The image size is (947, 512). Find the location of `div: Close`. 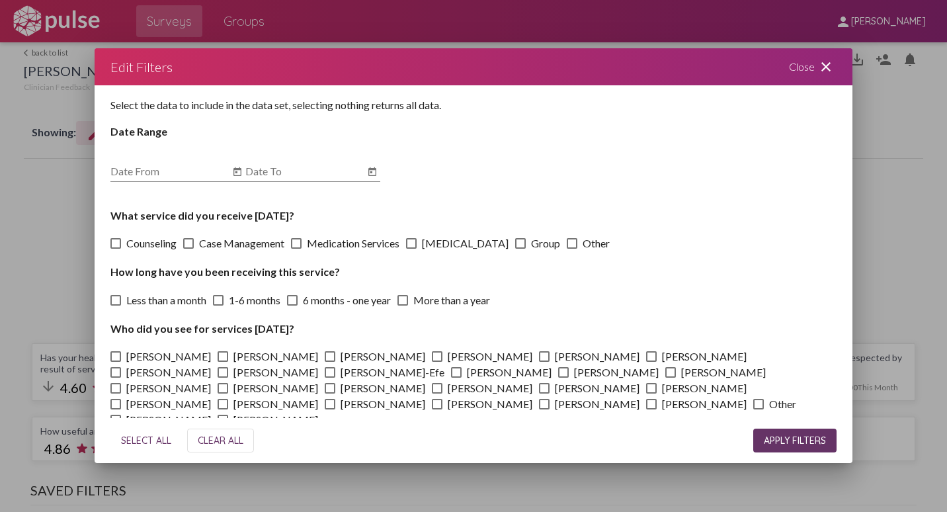

div: Close is located at coordinates (813, 67).